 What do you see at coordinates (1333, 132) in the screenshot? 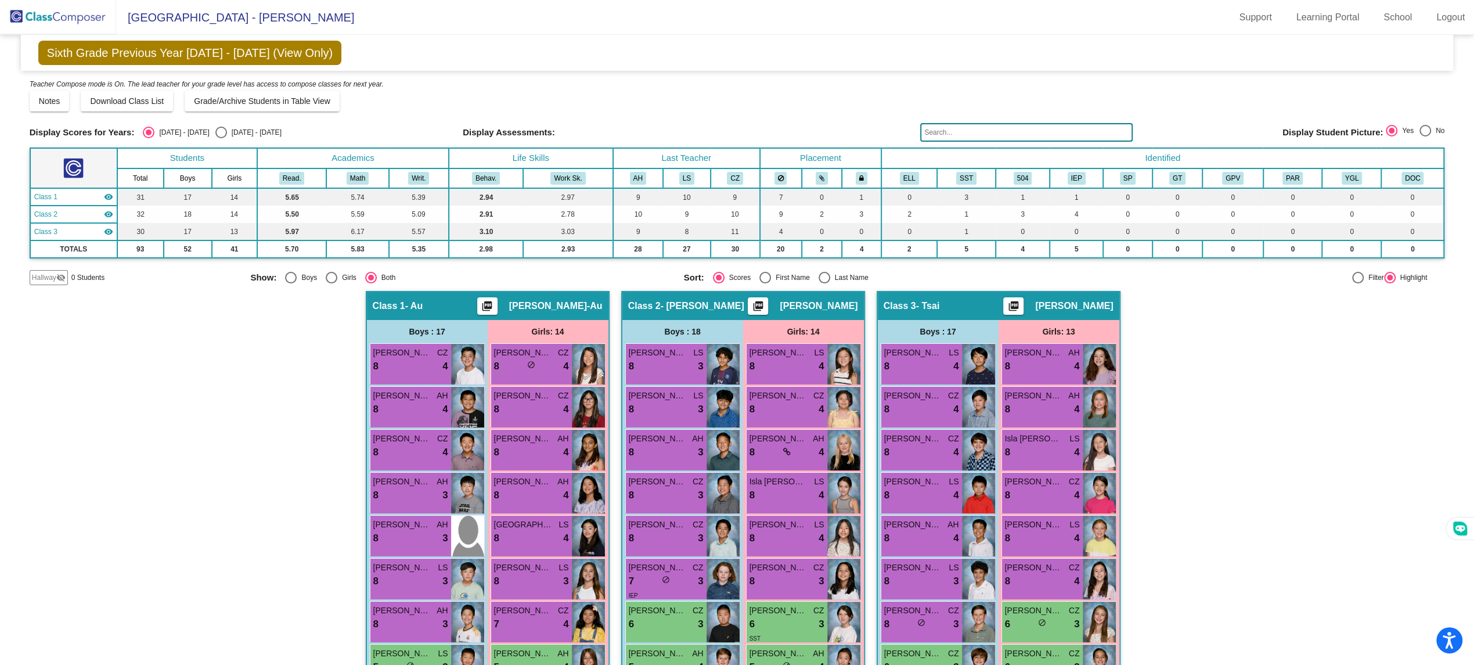
I see `span: Display Student Picture:` at bounding box center [1333, 132].